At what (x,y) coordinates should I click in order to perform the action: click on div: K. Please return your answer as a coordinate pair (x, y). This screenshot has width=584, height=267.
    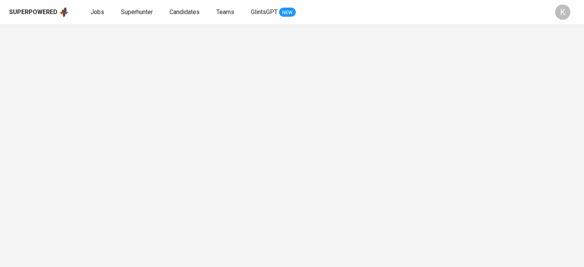
    Looking at the image, I should click on (563, 12).